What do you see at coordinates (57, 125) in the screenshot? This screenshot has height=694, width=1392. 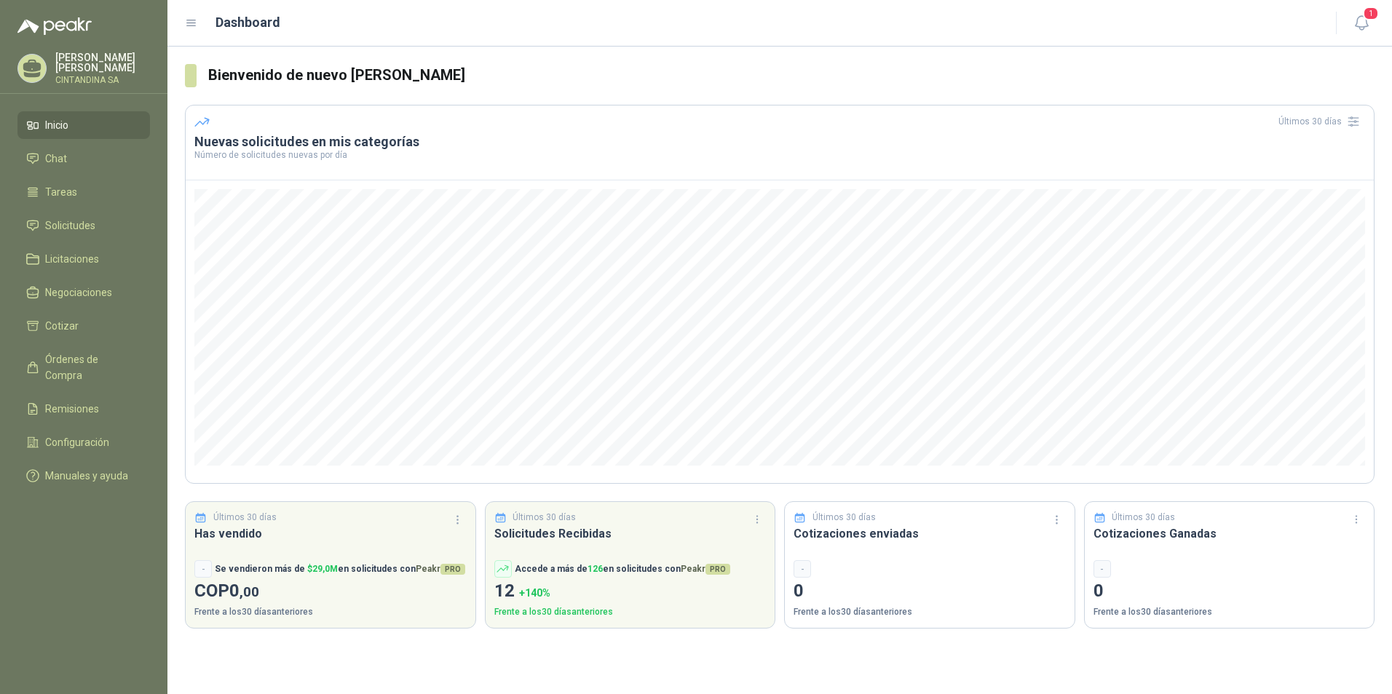 I see `span: Inicio` at bounding box center [57, 125].